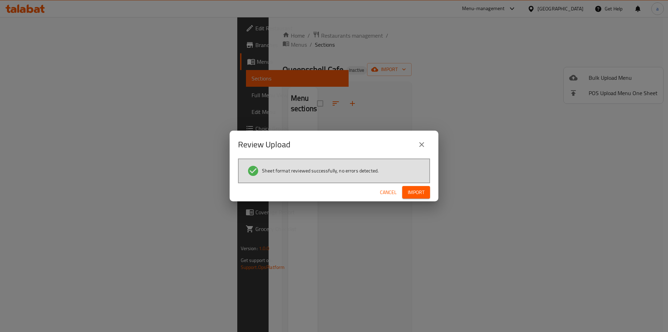 The width and height of the screenshot is (668, 332). Describe the element at coordinates (388, 192) in the screenshot. I see `span: Cancel` at that location.